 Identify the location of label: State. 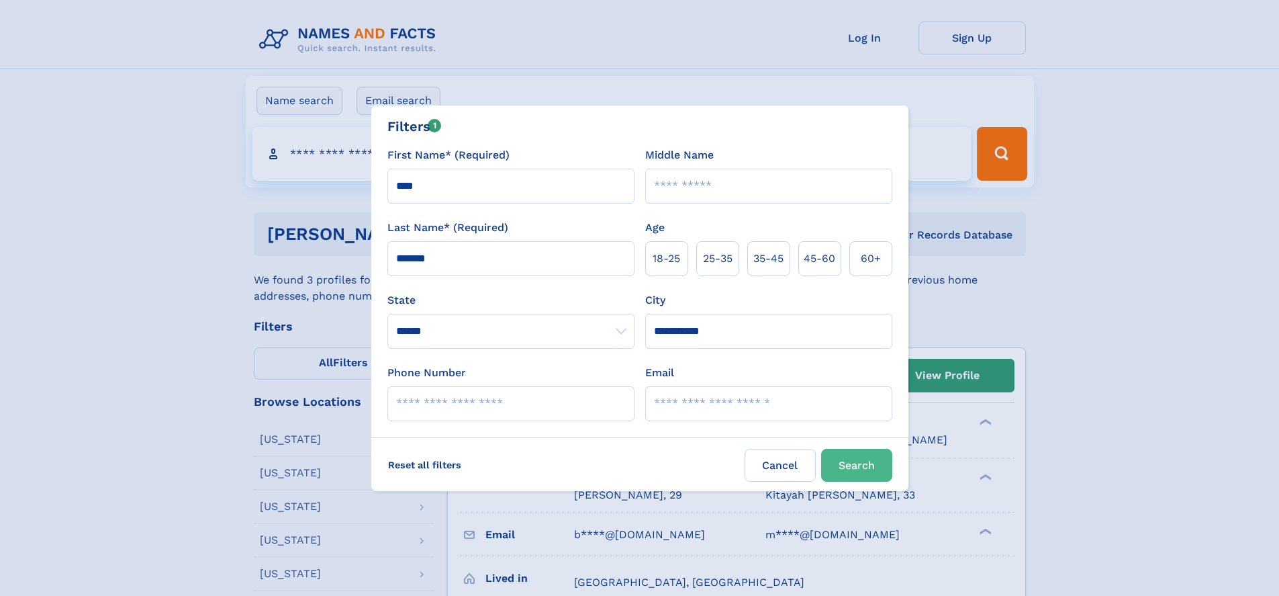
(511, 300).